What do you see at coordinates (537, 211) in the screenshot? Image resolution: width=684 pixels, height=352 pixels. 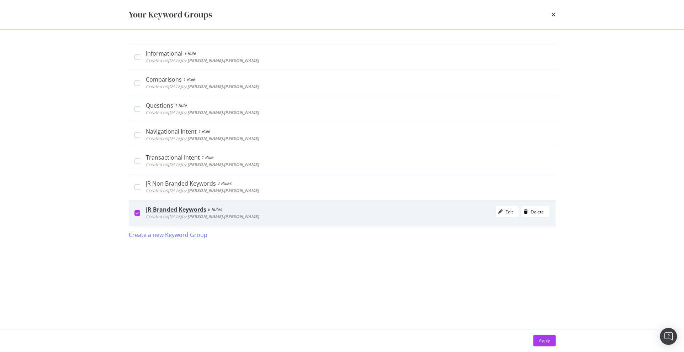 I see `div: Delete` at bounding box center [537, 211].